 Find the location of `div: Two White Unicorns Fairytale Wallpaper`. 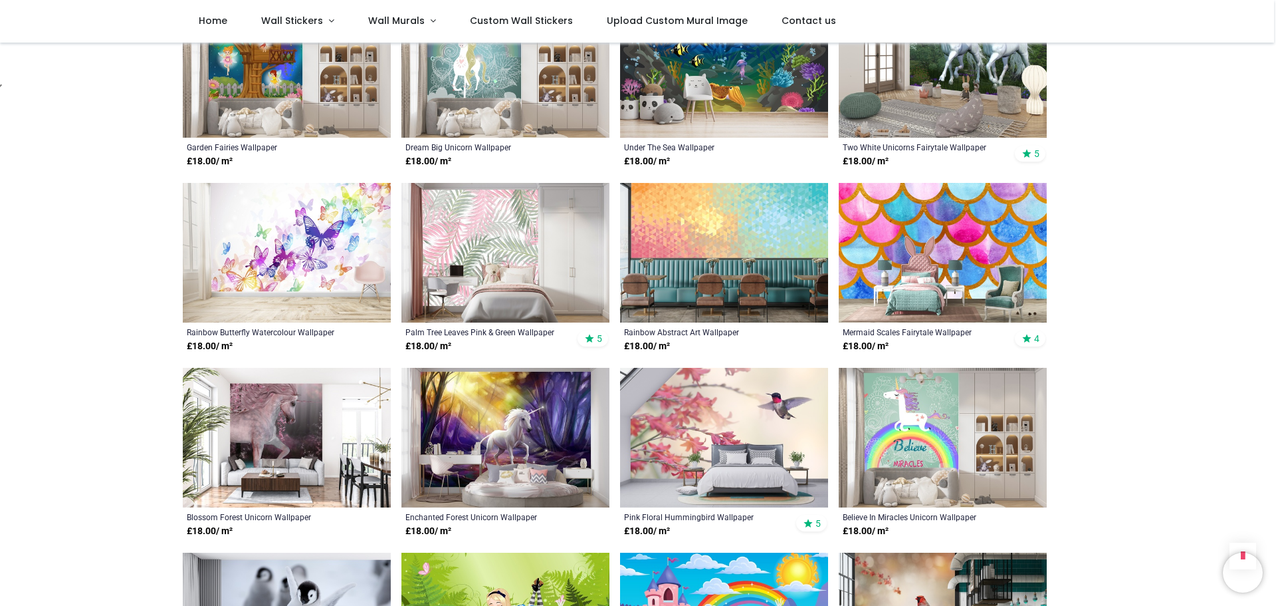

div: Two White Unicorns Fairytale Wallpaper is located at coordinates (923, 147).